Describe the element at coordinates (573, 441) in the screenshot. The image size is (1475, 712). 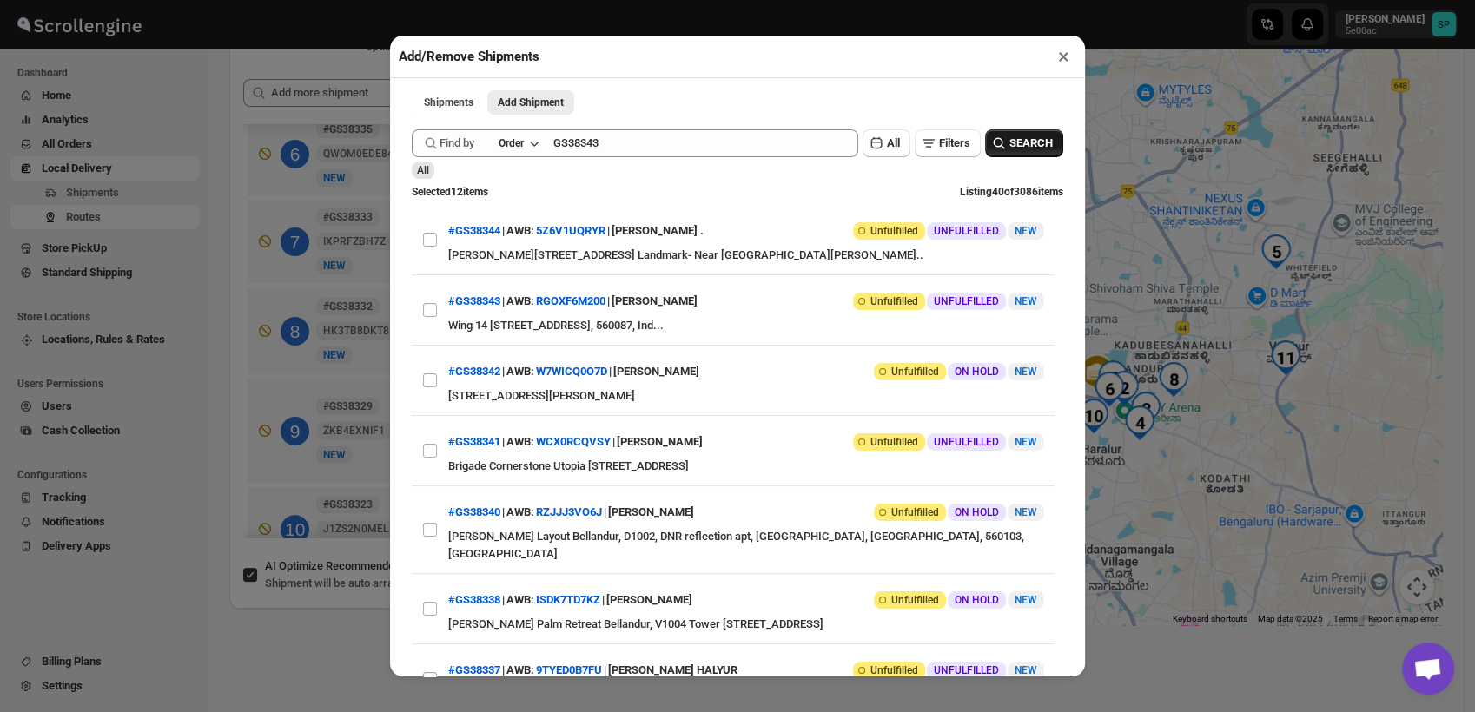
I see `button: WCX0RCQVSY` at that location.